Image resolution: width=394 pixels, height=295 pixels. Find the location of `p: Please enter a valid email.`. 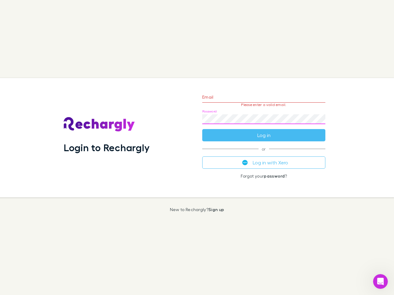

p: Please enter a valid email. is located at coordinates (264, 105).